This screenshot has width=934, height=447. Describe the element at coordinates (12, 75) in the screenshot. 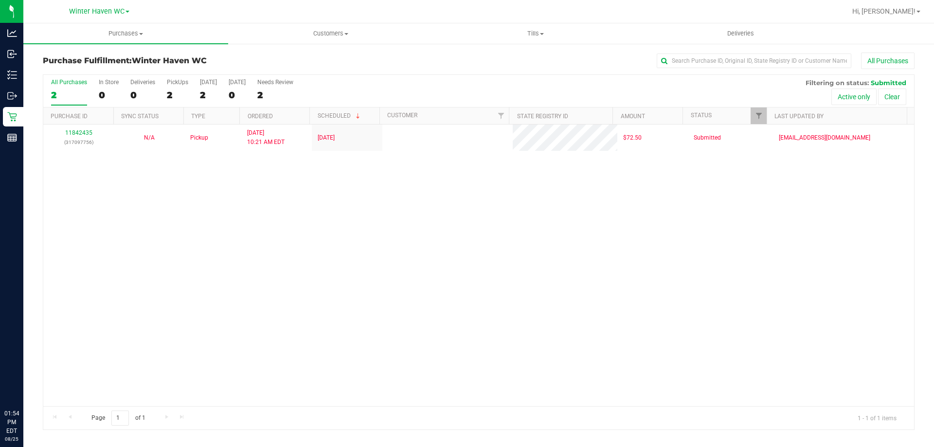

I see `inline-svg: Inventory` at that location.